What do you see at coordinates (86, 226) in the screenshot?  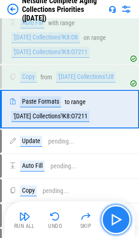 I see `div: Skip` at bounding box center [86, 226].